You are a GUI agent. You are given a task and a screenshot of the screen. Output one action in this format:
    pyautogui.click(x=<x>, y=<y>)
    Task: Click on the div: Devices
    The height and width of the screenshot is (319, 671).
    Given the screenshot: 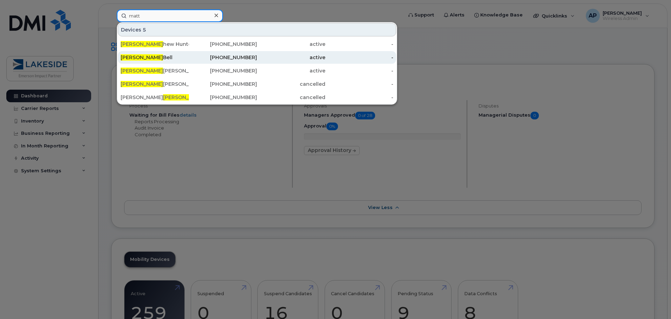 What is the action you would take?
    pyautogui.click(x=257, y=30)
    